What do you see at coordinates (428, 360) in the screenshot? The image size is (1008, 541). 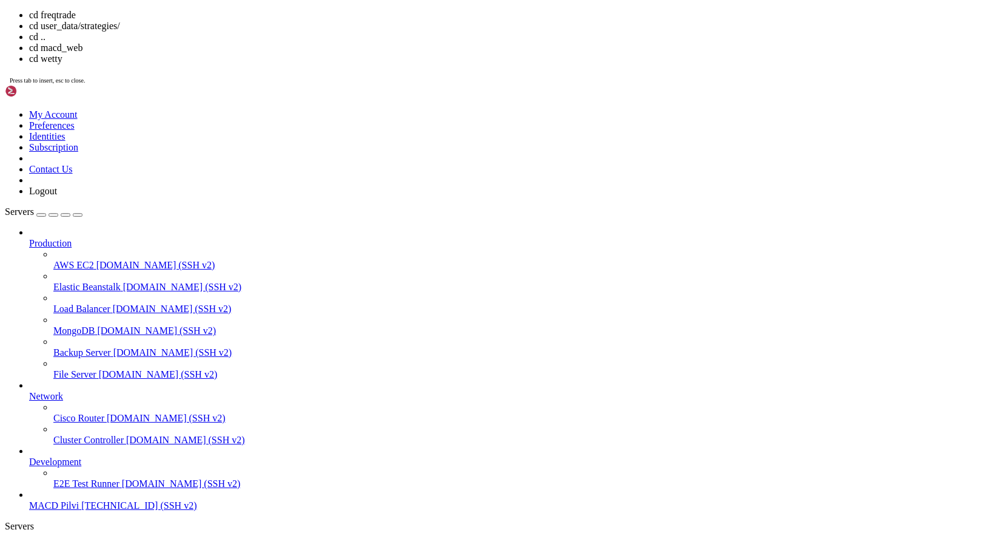 I see `x-row: root@ubuntu-4gb-hel1-1:~# cd freqtrade` at bounding box center [428, 360].